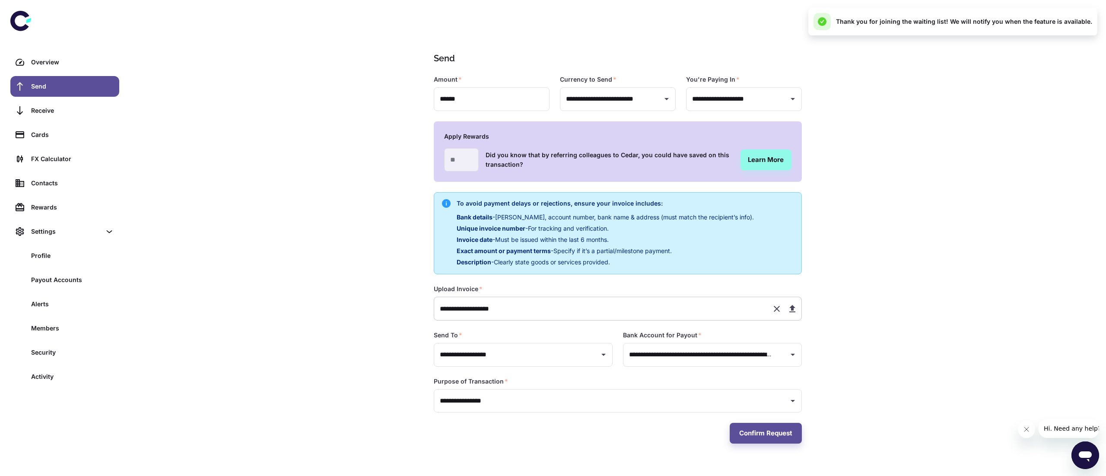 Image resolution: width=1106 pixels, height=476 pixels. I want to click on div: Send, so click(73, 86).